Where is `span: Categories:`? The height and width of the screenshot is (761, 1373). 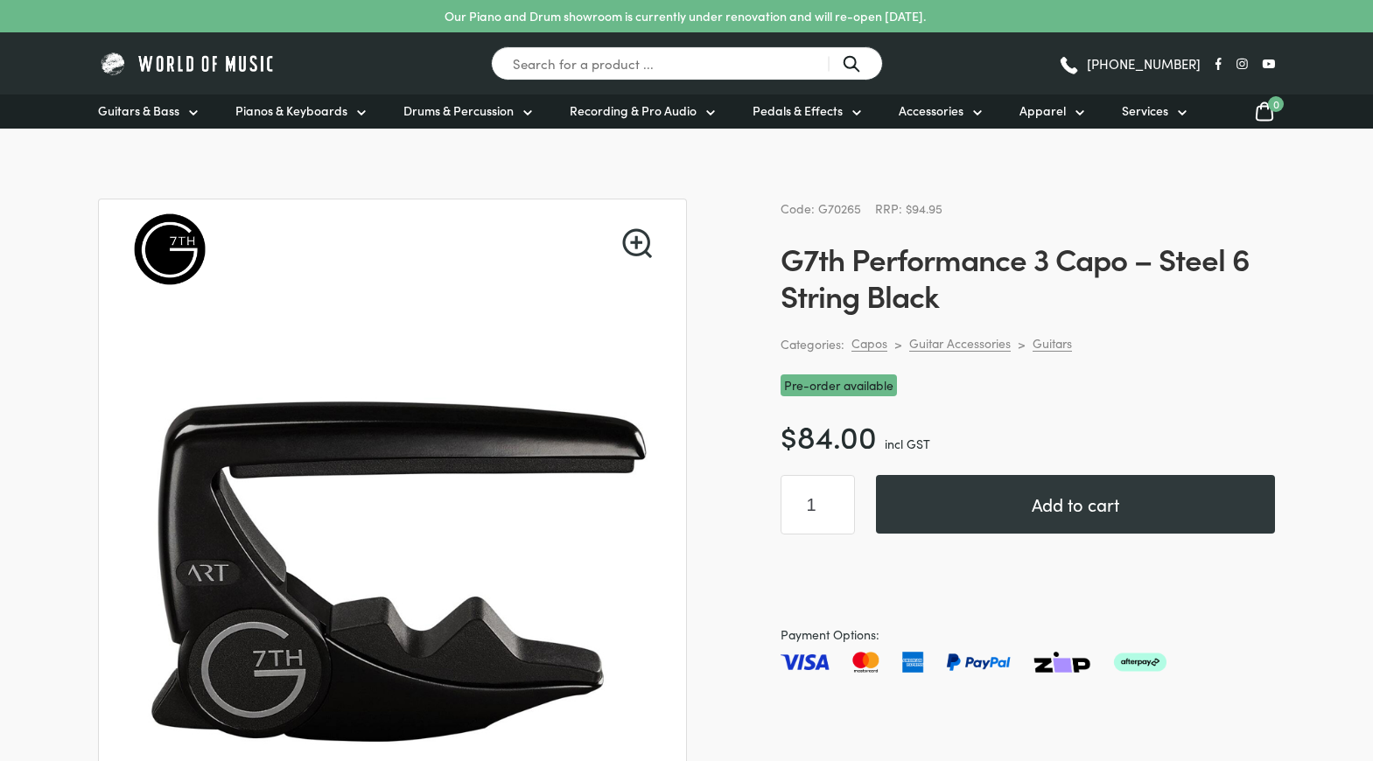
span: Categories: is located at coordinates (812, 344).